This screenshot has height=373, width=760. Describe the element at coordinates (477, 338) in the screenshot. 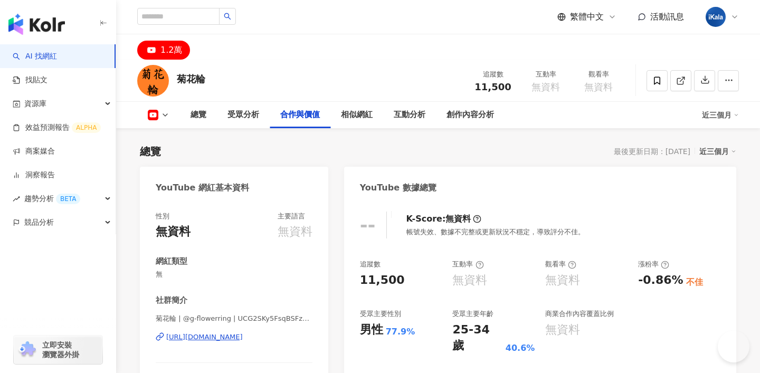

I see `div: 25-34 歲` at that location.